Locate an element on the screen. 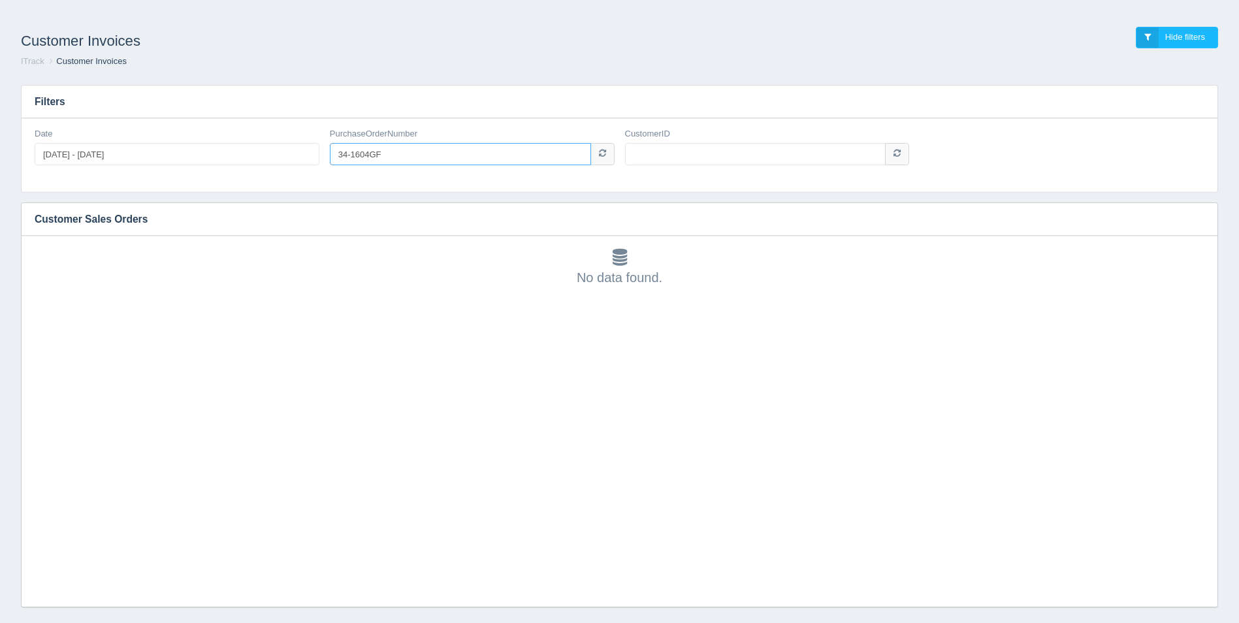 This screenshot has width=1239, height=623. label: PurchaseOrderNumber is located at coordinates (374, 134).